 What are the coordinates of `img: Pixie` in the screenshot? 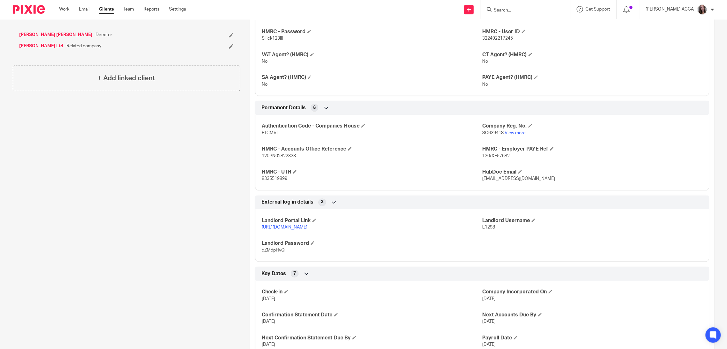 It's located at (29, 9).